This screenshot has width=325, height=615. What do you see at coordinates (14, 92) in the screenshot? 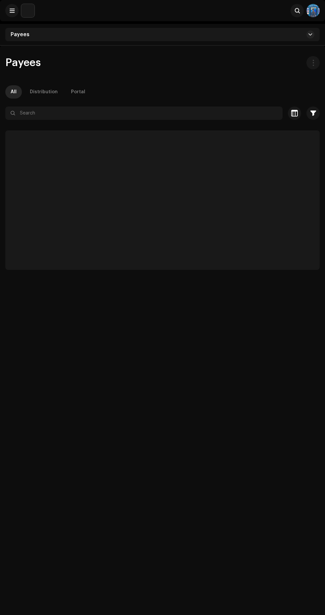
I see `div: All` at bounding box center [14, 92].